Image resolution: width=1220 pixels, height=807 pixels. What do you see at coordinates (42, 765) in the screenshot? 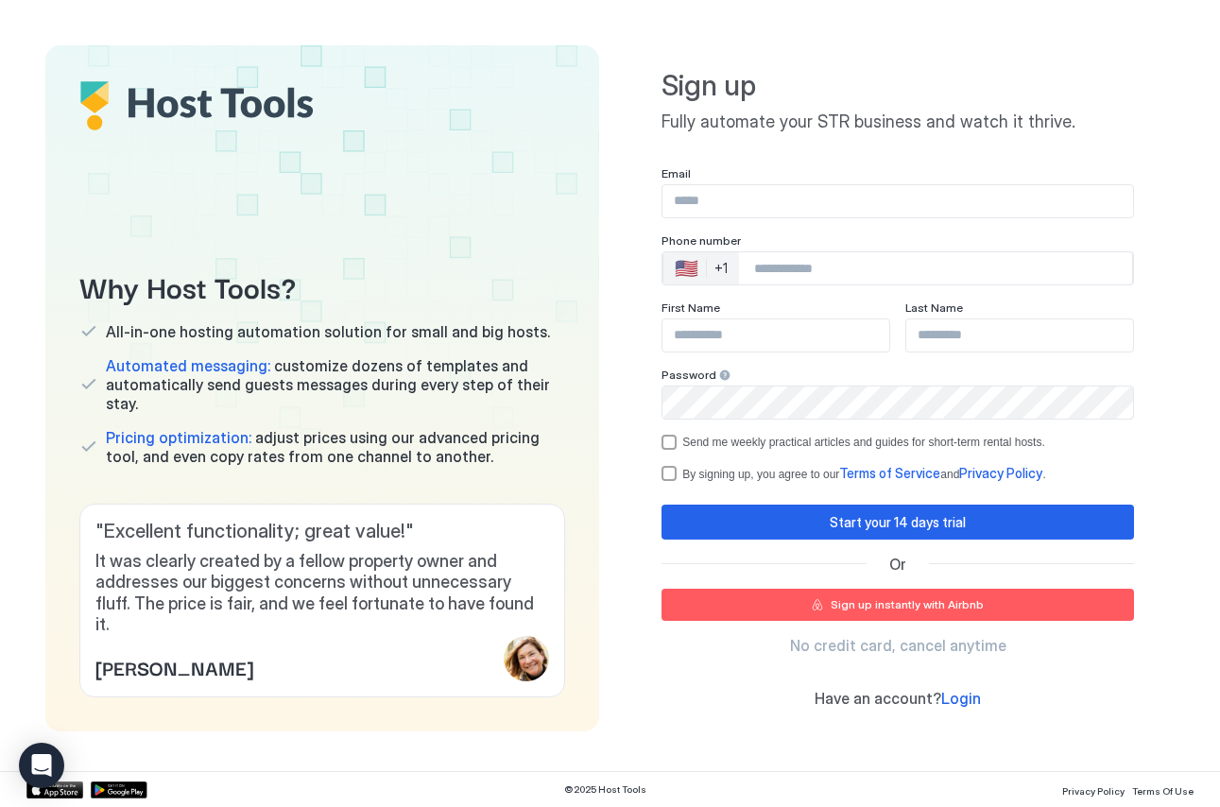
I see `div: Open Intercom Messenger` at bounding box center [42, 765].